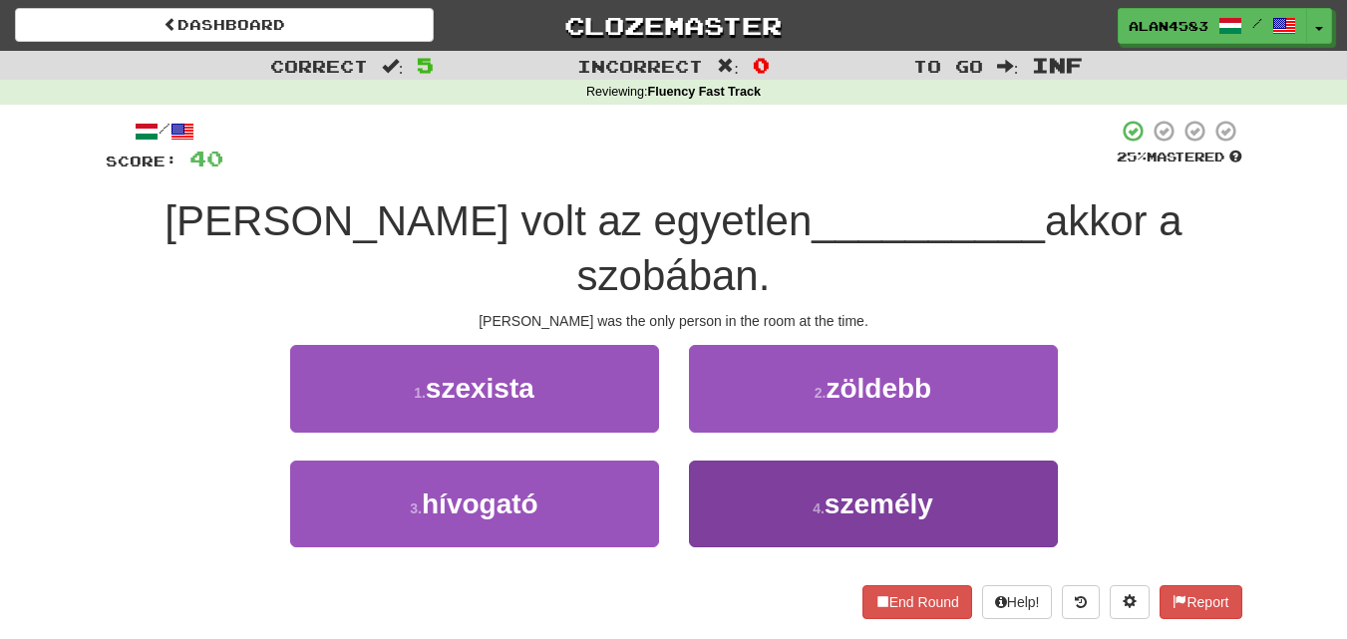 Image resolution: width=1347 pixels, height=639 pixels. What do you see at coordinates (425, 65) in the screenshot?
I see `span: 5` at bounding box center [425, 65].